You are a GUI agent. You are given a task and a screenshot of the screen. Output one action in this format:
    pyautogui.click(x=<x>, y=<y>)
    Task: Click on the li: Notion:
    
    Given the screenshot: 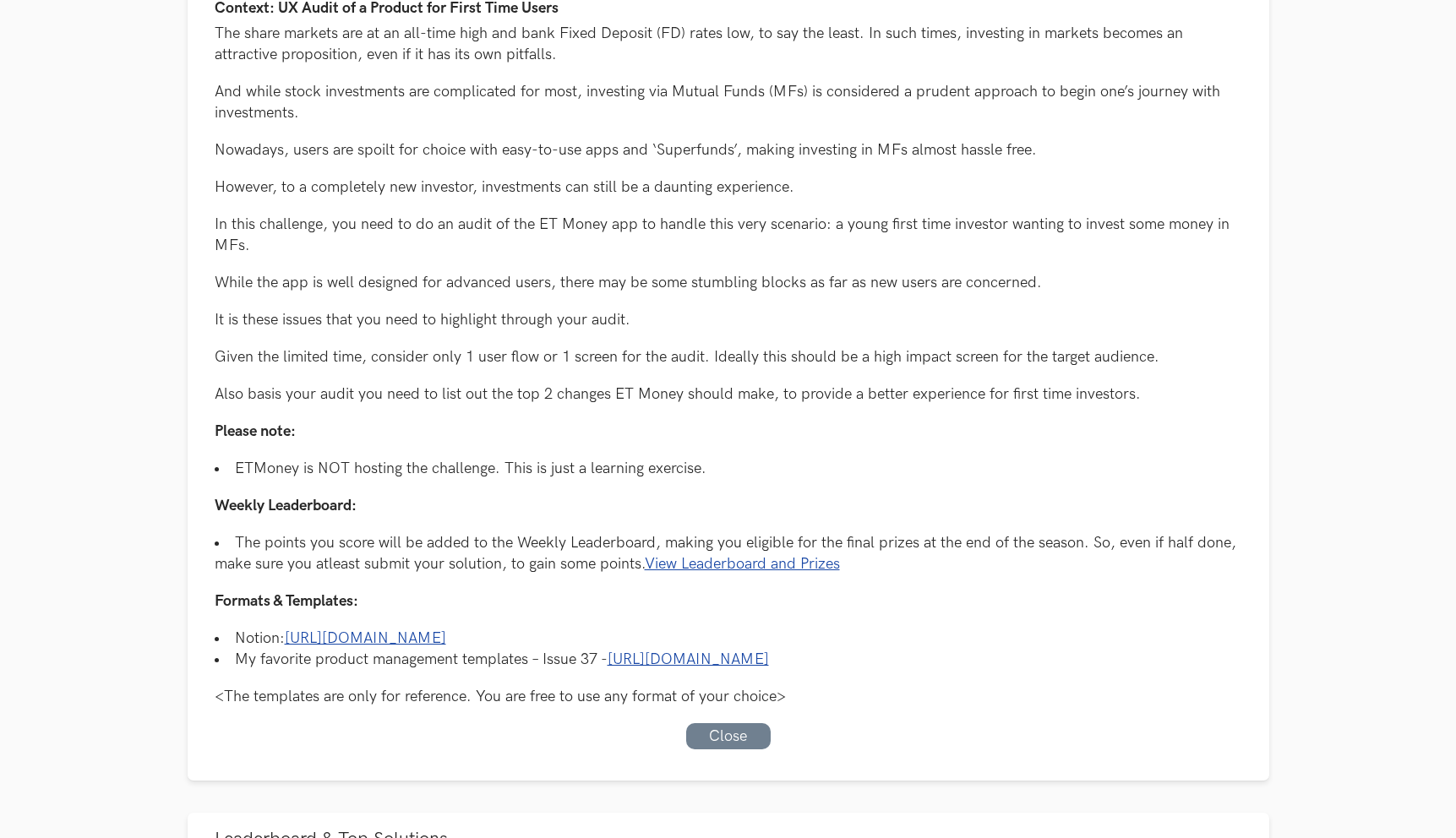 What is the action you would take?
    pyautogui.click(x=728, y=637)
    